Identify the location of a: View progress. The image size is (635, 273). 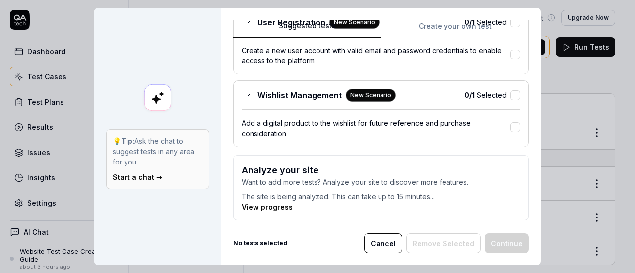
(267, 207).